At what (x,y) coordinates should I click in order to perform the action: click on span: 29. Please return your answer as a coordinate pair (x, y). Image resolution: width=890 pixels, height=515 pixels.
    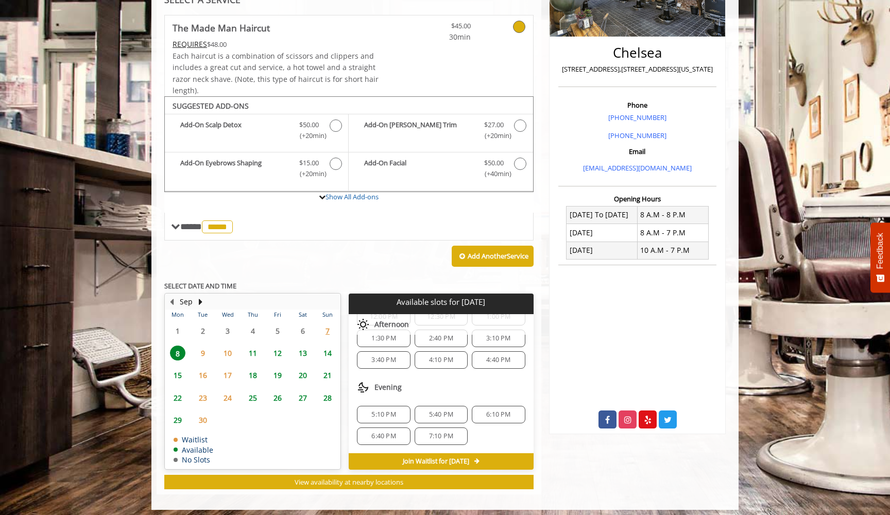
    Looking at the image, I should click on (178, 420).